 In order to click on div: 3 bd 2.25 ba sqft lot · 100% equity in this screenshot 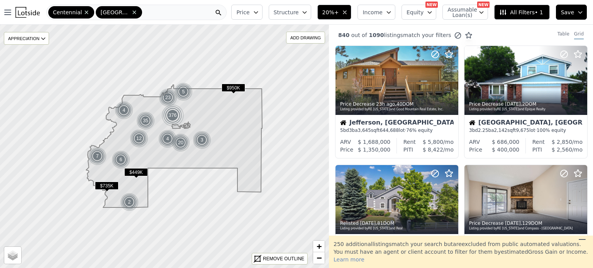, I will do `click(526, 130)`.